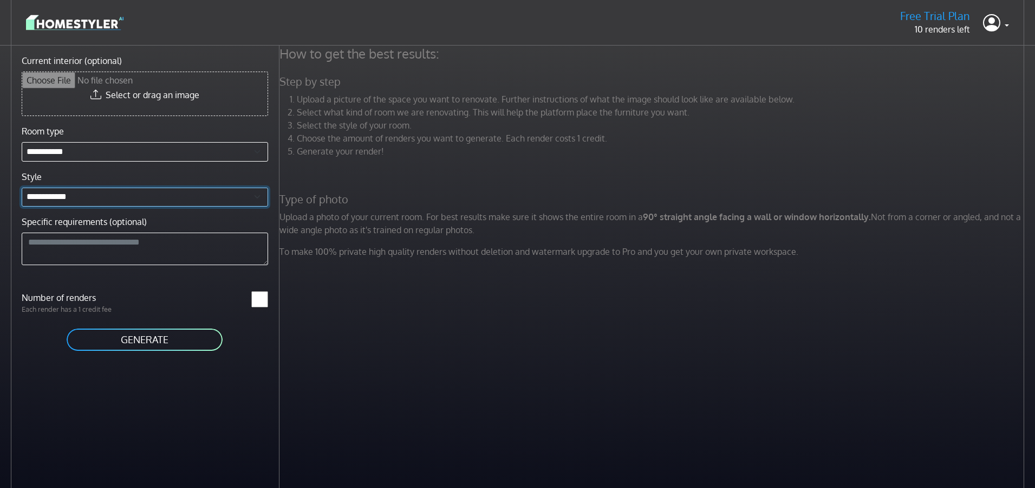 Image resolution: width=1035 pixels, height=488 pixels. I want to click on li: Generate your render!, so click(662, 151).